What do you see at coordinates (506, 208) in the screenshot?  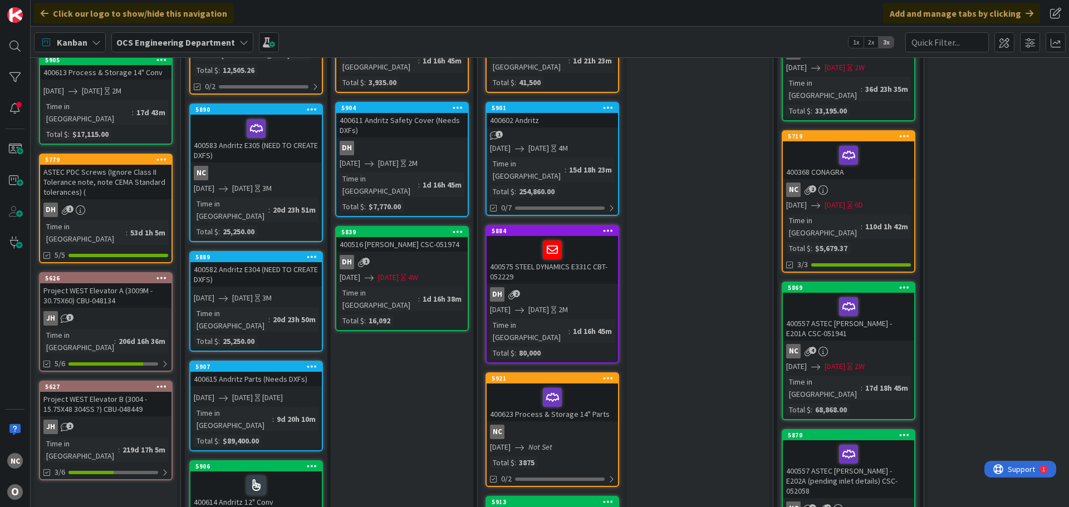 I see `span: 0/7` at bounding box center [506, 208].